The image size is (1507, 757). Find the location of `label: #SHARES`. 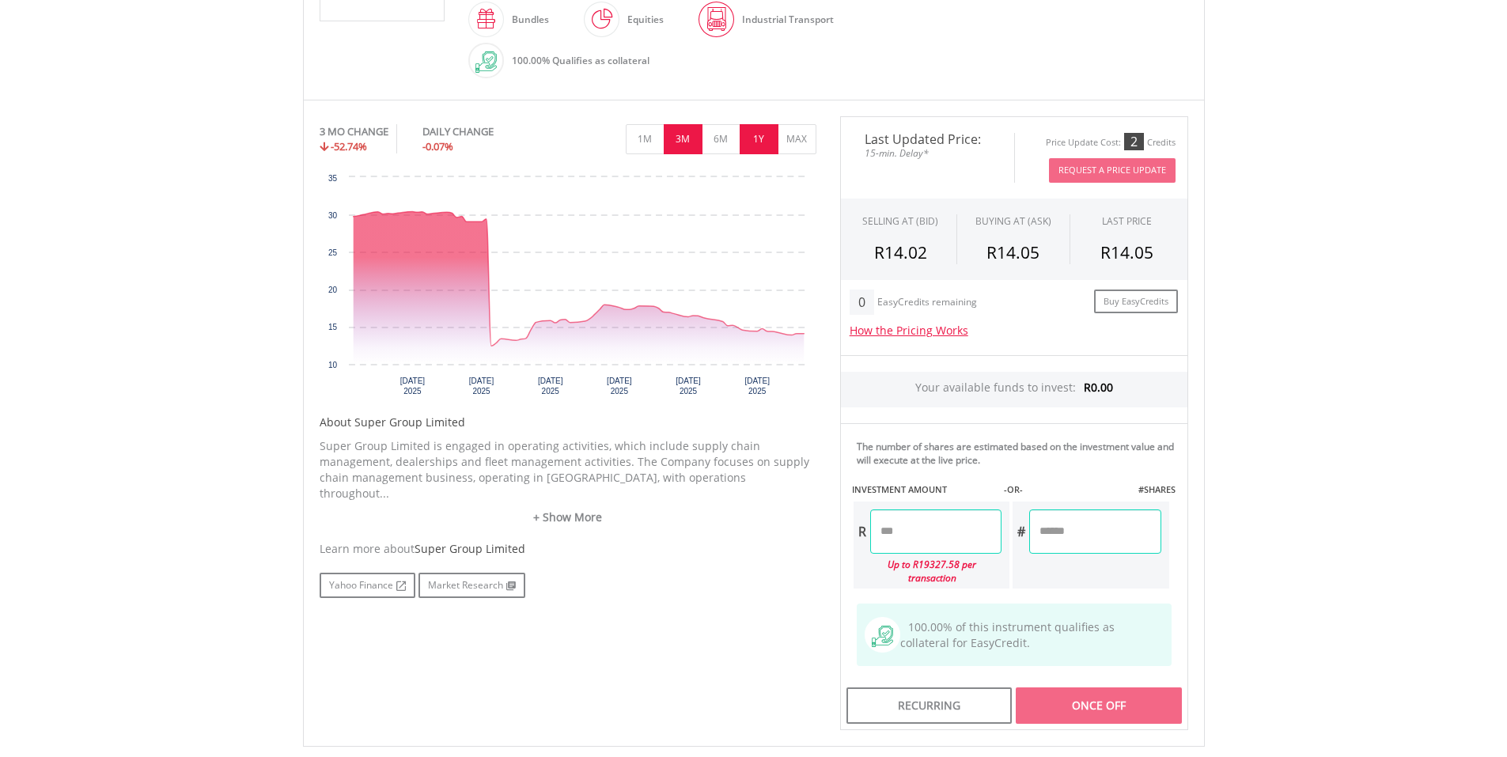

label: #SHARES is located at coordinates (1156, 490).